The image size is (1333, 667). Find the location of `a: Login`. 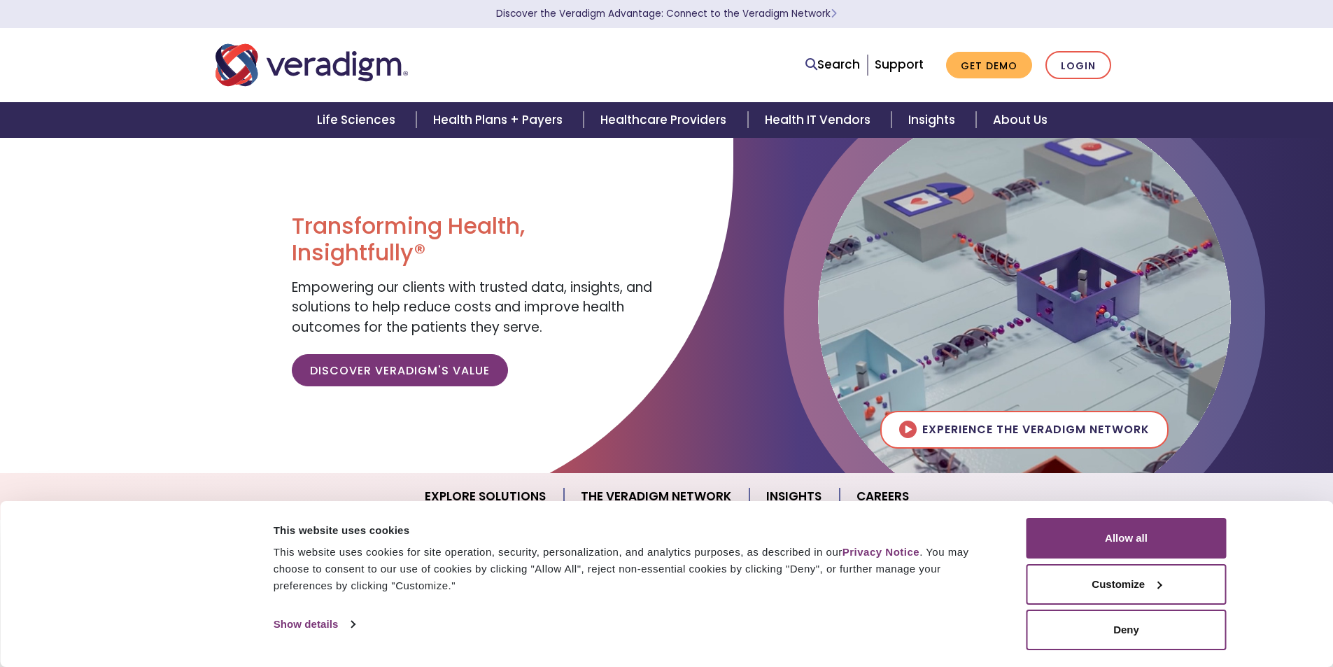

a: Login is located at coordinates (1078, 65).